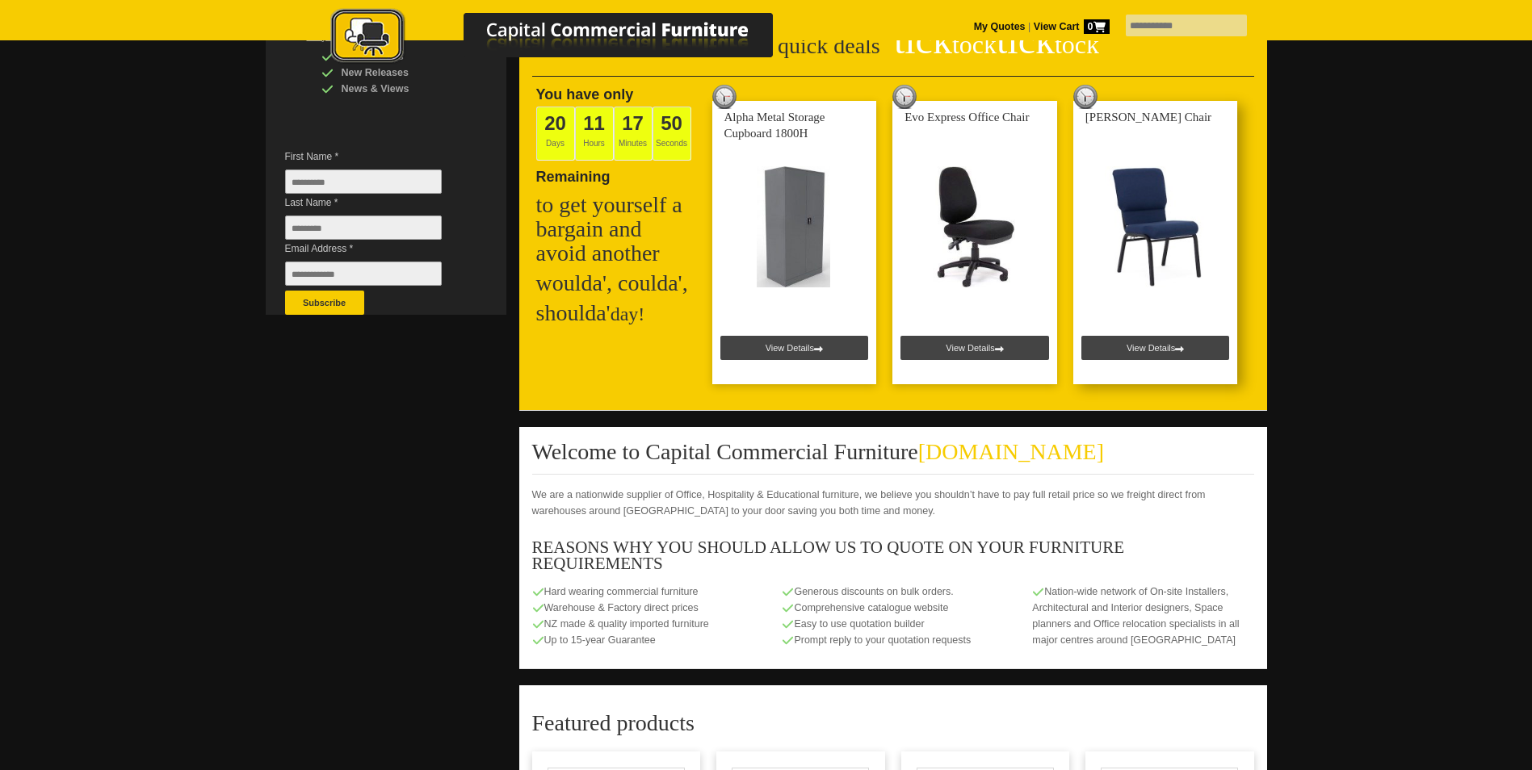  What do you see at coordinates (363, 274) in the screenshot?
I see `input: Email Address *` at bounding box center [363, 274].